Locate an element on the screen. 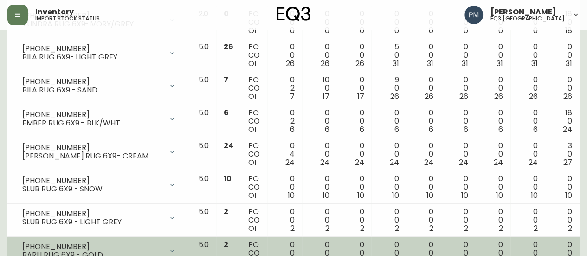 This screenshot has height=256, width=587. span: 27 is located at coordinates (567, 162).